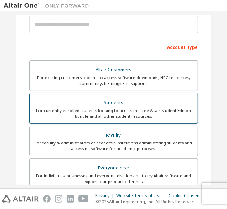  Describe the element at coordinates (114, 81) in the screenshot. I see `div: For existing customers looking to access software downloads, HPC resources, community, trainings ...` at that location.